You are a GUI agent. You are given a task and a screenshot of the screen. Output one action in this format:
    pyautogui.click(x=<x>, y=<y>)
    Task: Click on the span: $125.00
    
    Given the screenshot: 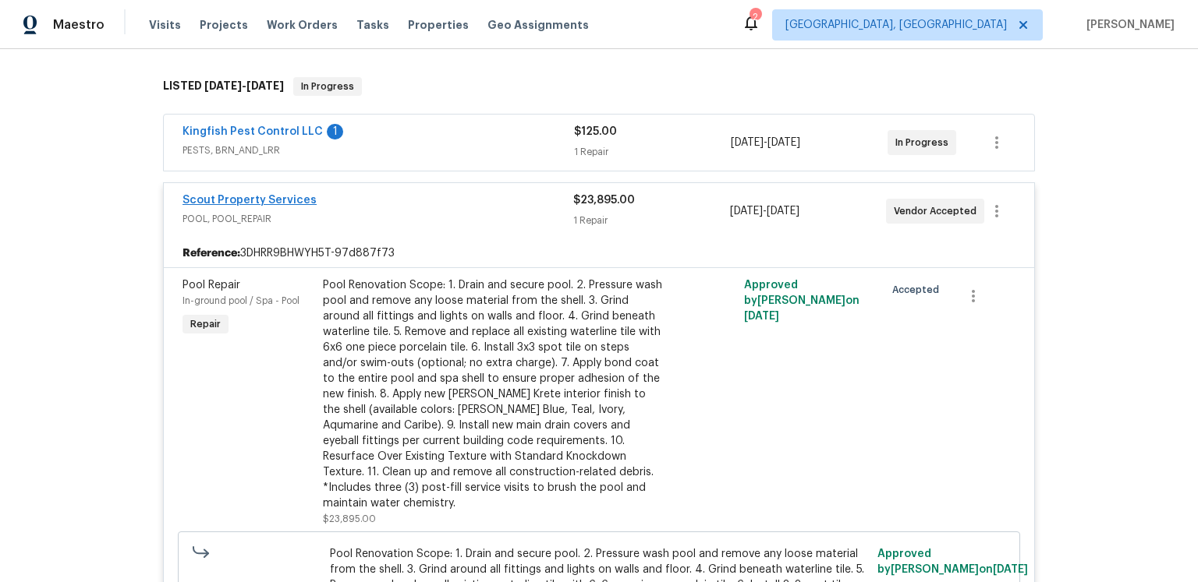 What is the action you would take?
    pyautogui.click(x=595, y=132)
    